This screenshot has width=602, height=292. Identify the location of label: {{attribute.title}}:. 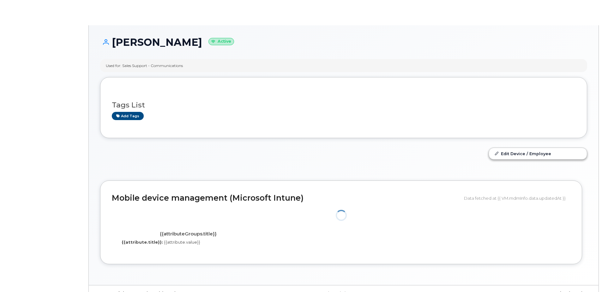
(142, 242).